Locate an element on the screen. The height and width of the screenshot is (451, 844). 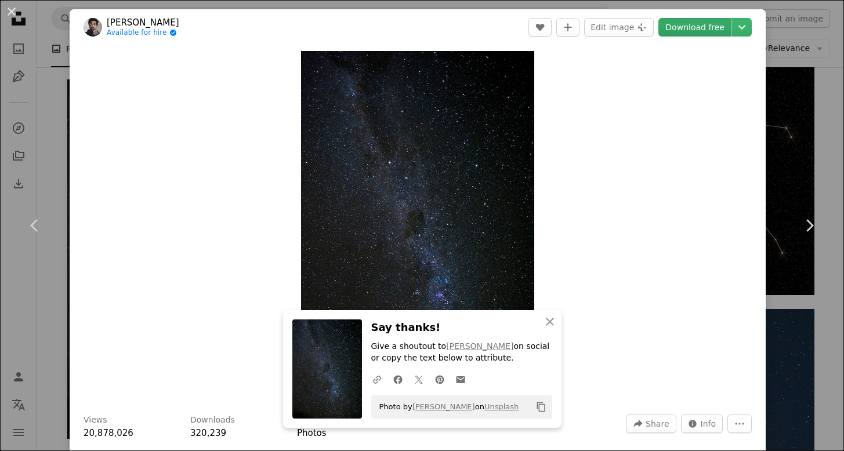
a: Share on Twitter is located at coordinates (419, 379).